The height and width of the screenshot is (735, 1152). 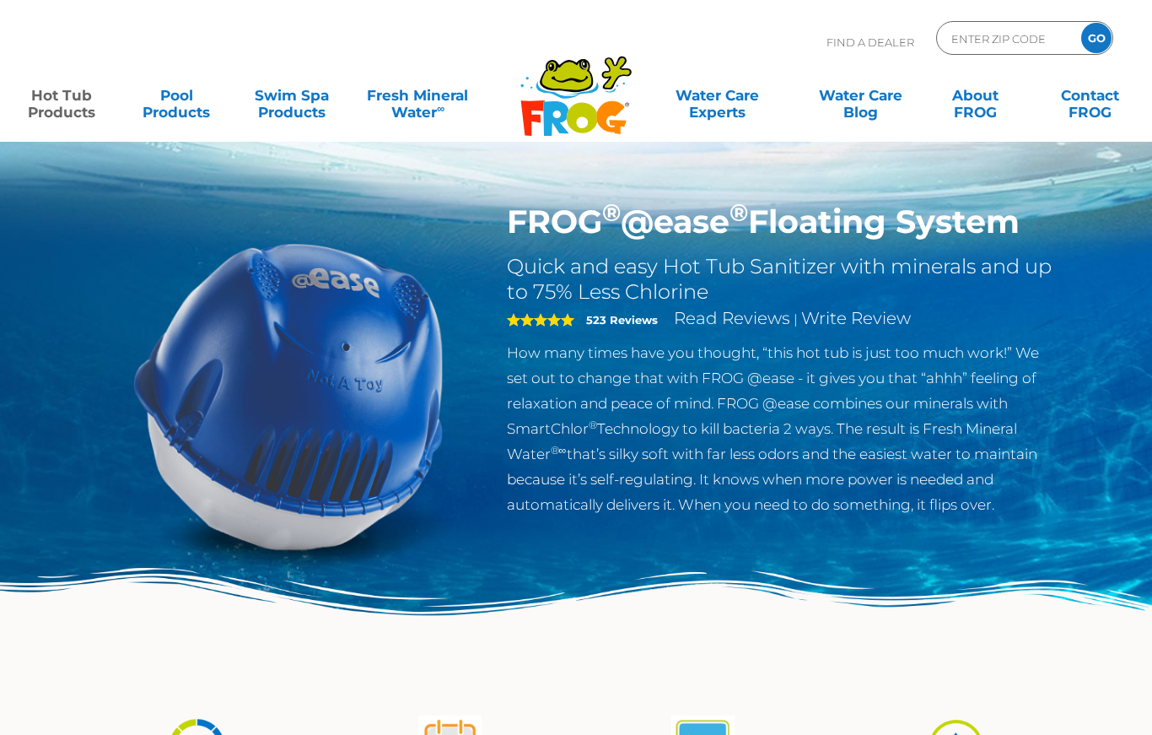 What do you see at coordinates (860, 95) in the screenshot?
I see `a: Water CareBlog` at bounding box center [860, 95].